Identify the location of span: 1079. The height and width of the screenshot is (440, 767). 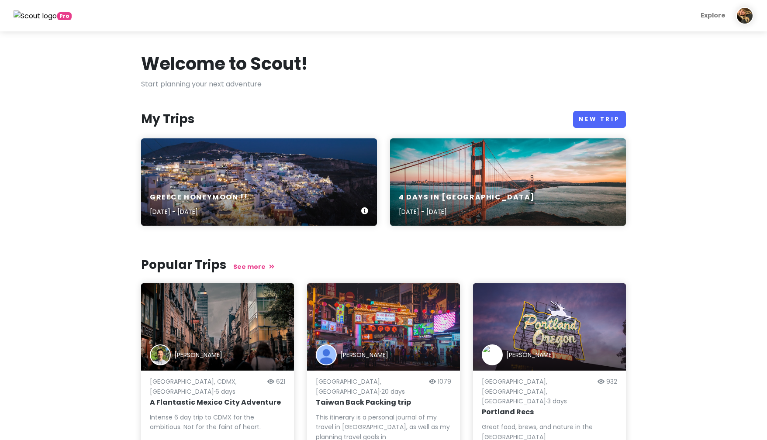
(444, 382).